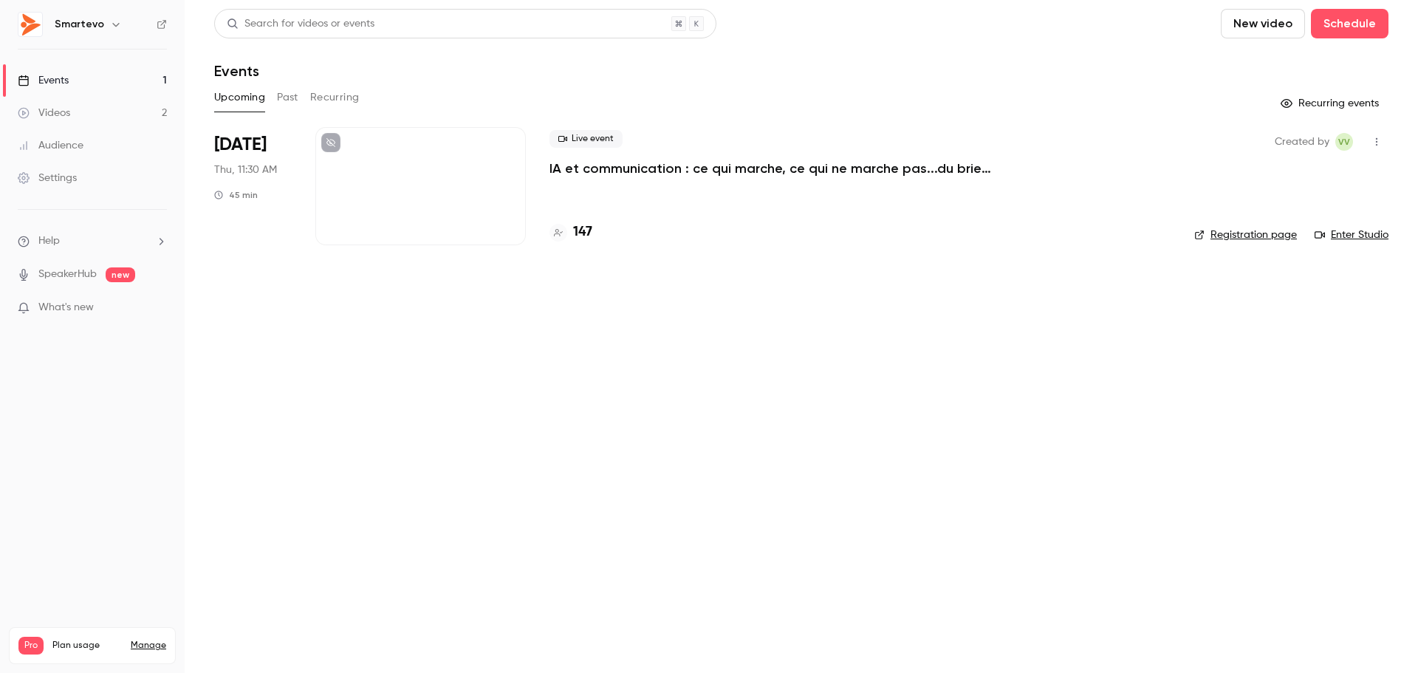 This screenshot has height=673, width=1418. What do you see at coordinates (771, 168) in the screenshot?
I see `a: IA et communication : ce qui marche, ce qui ne marche pas...du brief à la publication ?` at bounding box center [771, 168].